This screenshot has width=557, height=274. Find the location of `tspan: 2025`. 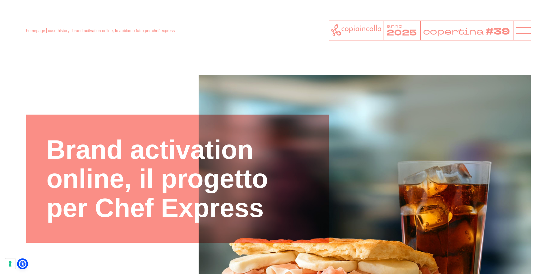

tspan: 2025 is located at coordinates (402, 33).